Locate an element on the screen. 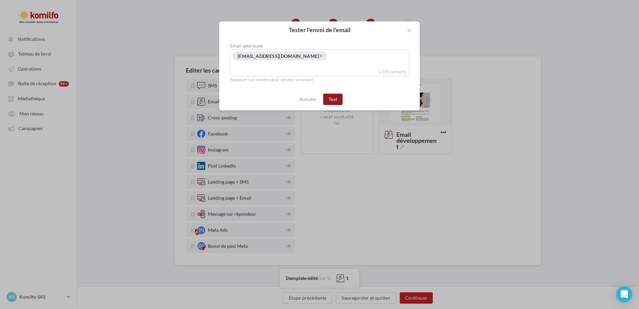  label: Email addresses is located at coordinates (320, 46).